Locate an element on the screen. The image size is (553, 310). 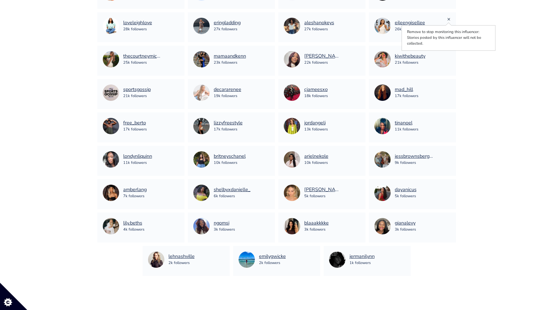
div: free_berto is located at coordinates (135, 123).